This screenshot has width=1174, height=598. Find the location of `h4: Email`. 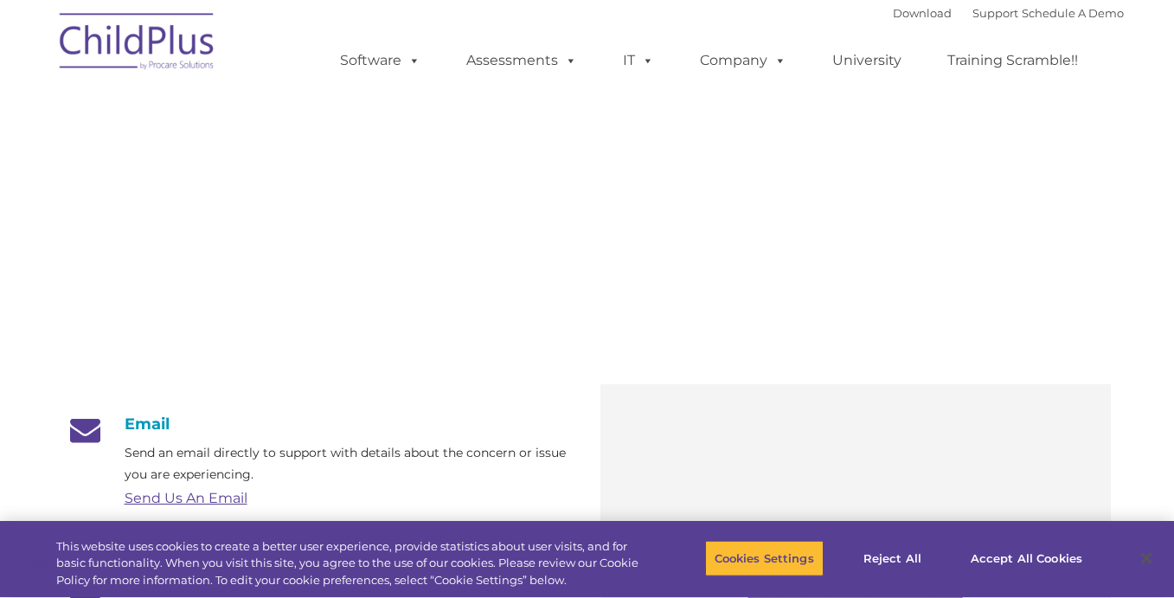

h4: Email is located at coordinates (319, 424).